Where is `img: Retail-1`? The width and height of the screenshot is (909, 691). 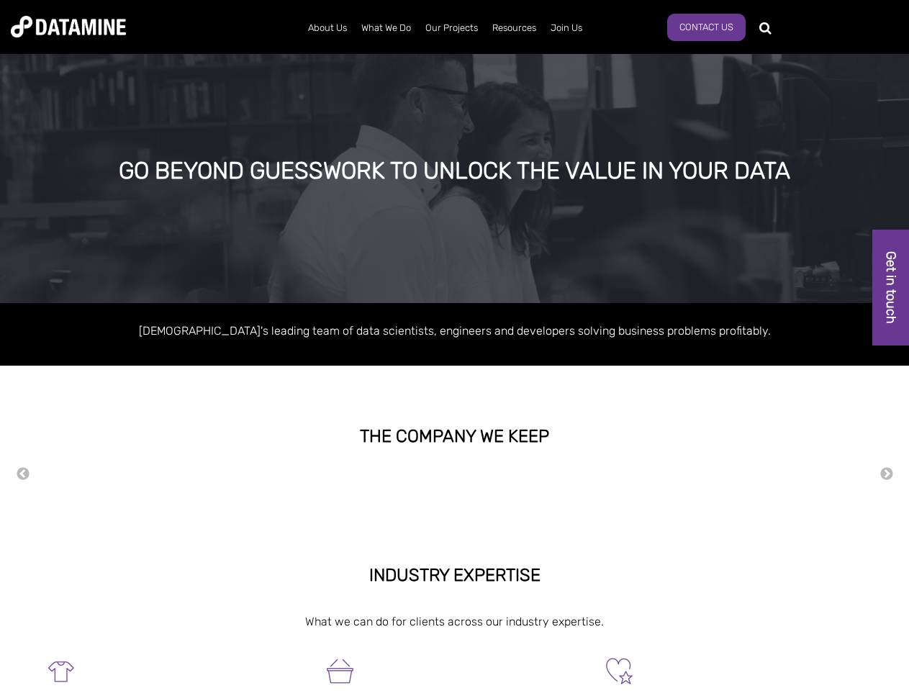
img: Retail-1 is located at coordinates (60, 671).